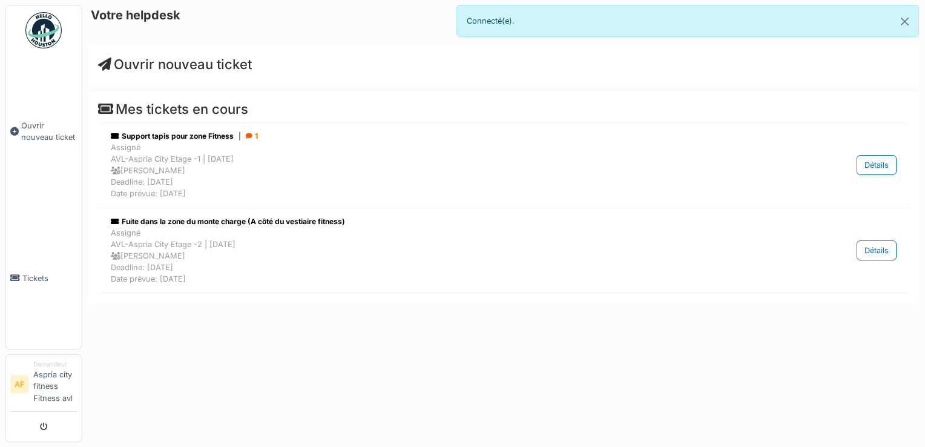  Describe the element at coordinates (688, 21) in the screenshot. I see `div: Connecté(e).` at that location.